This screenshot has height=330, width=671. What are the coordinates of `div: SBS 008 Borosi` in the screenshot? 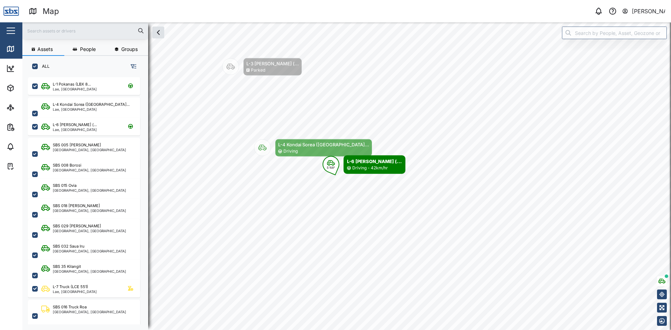 It's located at (67, 165).